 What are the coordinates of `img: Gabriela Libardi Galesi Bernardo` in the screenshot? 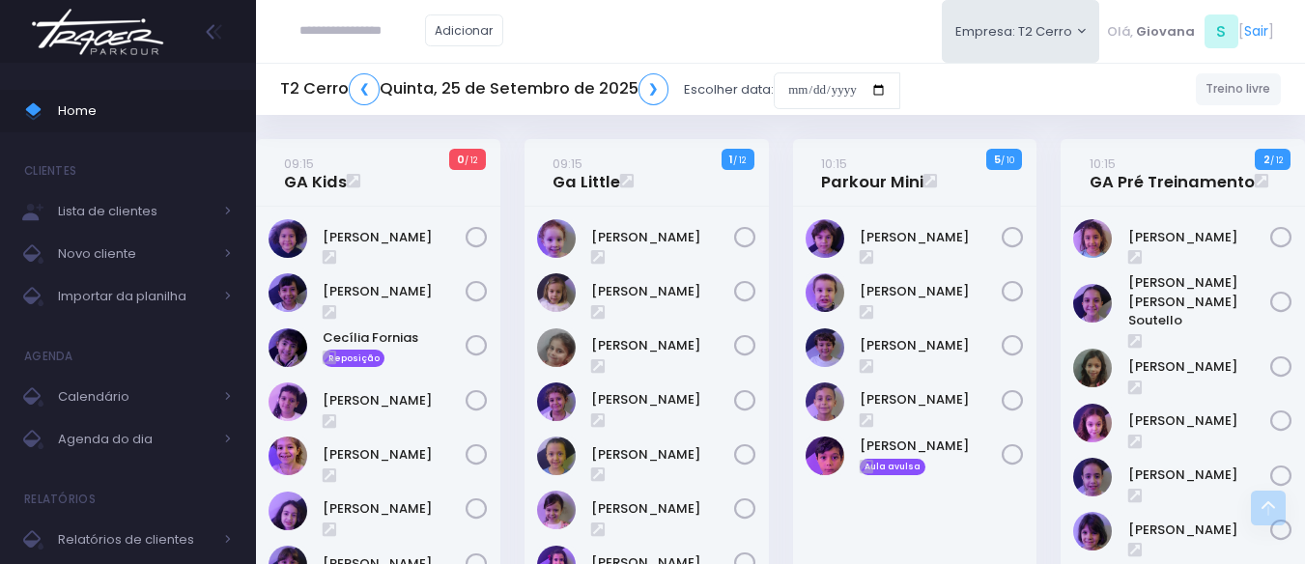 It's located at (288, 456).